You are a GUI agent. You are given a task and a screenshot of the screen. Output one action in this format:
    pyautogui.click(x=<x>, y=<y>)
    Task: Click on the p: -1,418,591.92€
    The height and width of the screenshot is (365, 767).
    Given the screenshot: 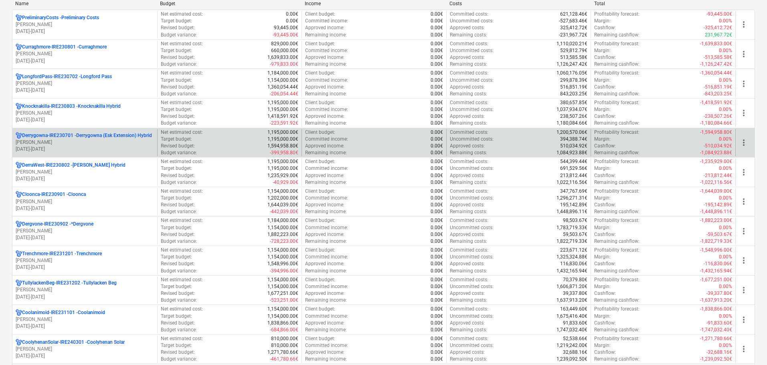 What is the action you would take?
    pyautogui.click(x=716, y=103)
    